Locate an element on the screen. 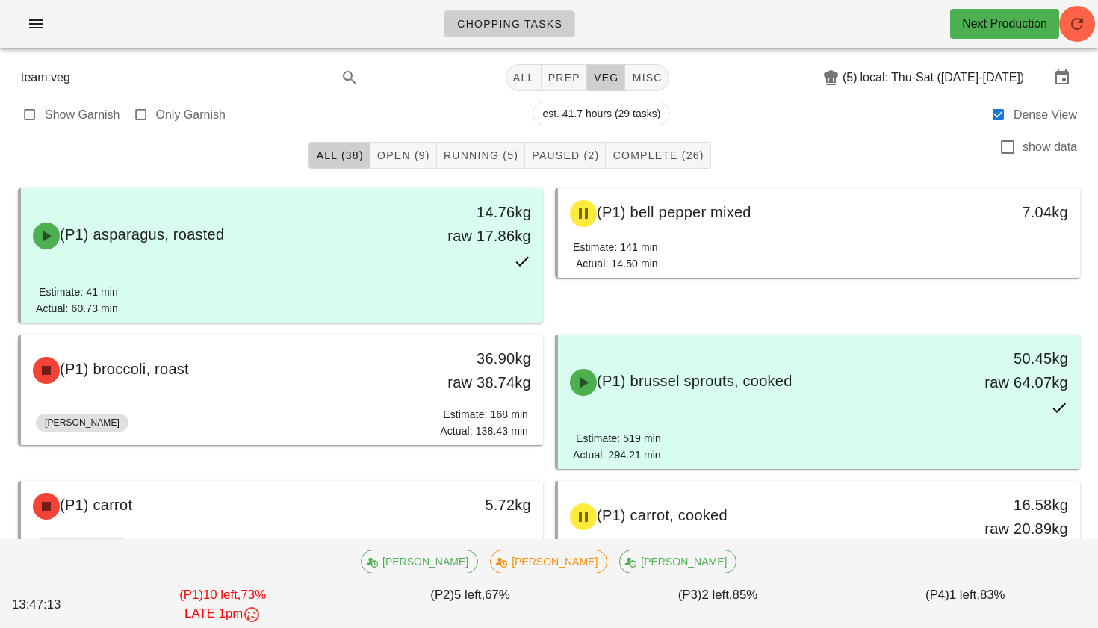  div: Actual: 294.21 min is located at coordinates (617, 455).